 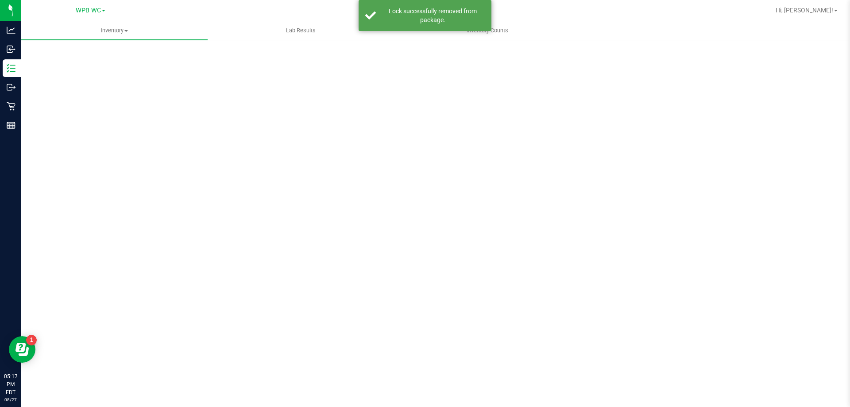 What do you see at coordinates (11, 399) in the screenshot?
I see `p: 08/27` at bounding box center [11, 399].